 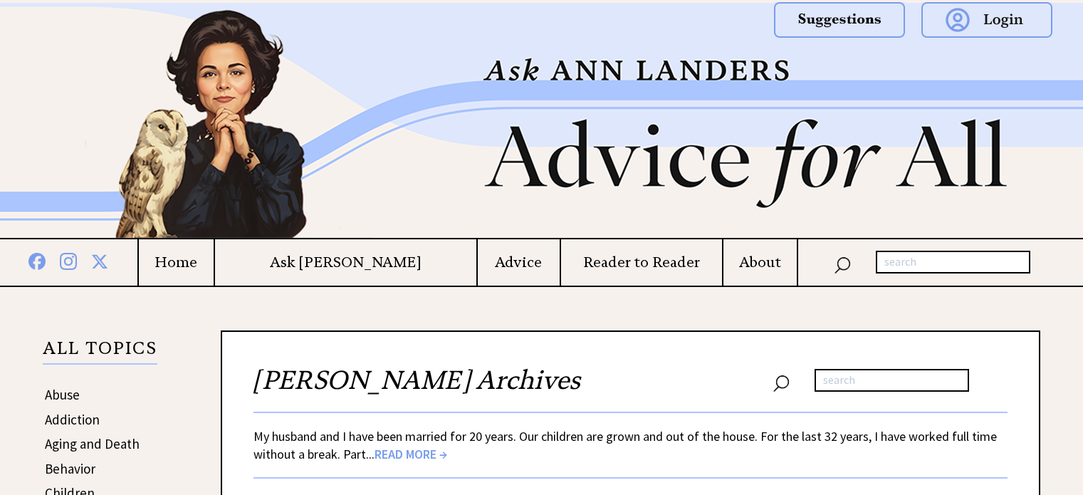 I want to click on img: x%20blue.png, so click(x=100, y=260).